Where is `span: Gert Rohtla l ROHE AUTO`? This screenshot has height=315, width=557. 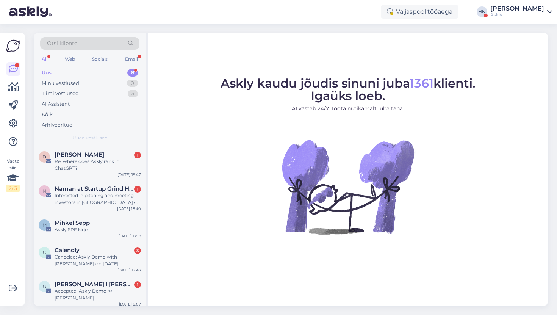
span: Gert Rohtla l ROHE AUTO is located at coordinates (94, 284).